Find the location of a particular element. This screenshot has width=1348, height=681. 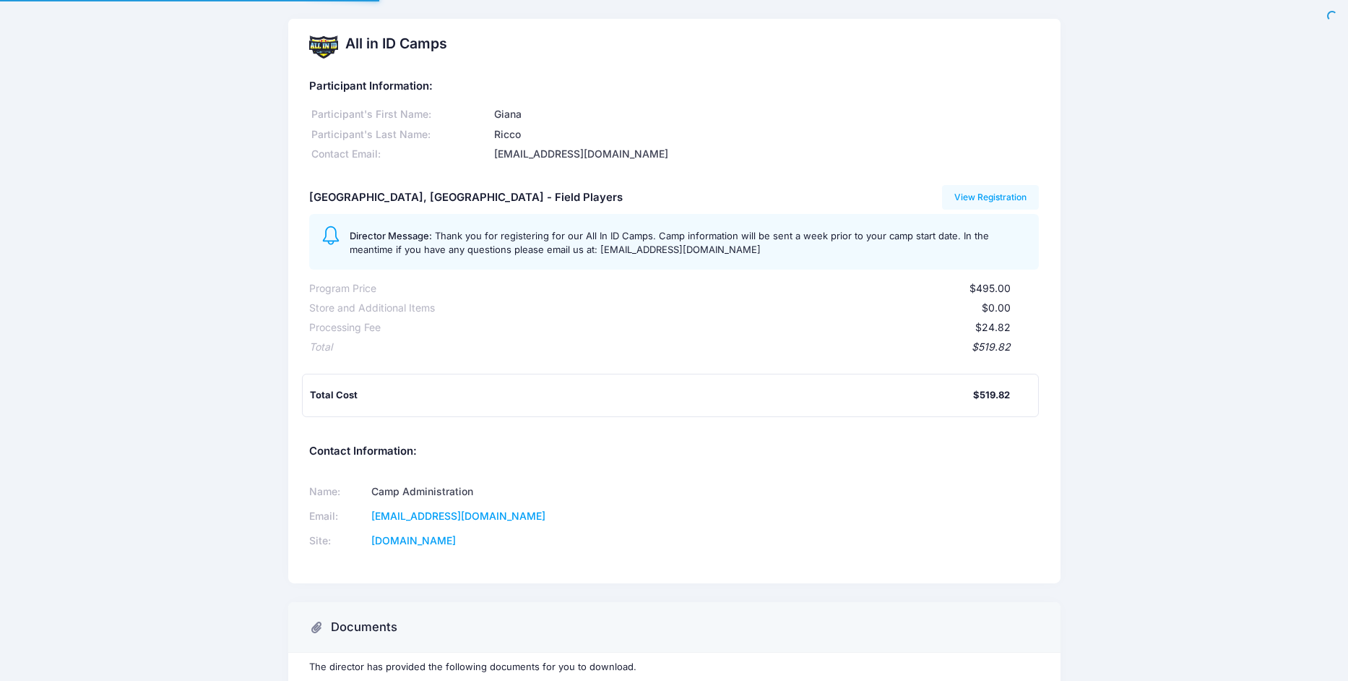

div: $24.82 is located at coordinates (696, 327).